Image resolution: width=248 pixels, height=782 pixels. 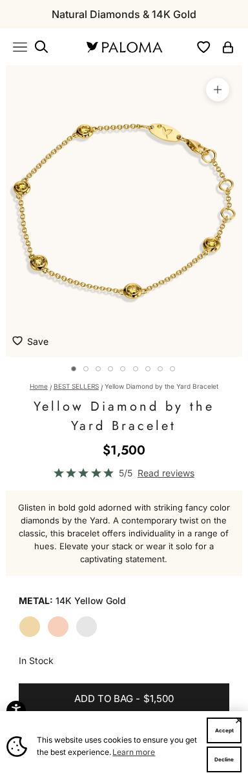 What do you see at coordinates (103, 699) in the screenshot?
I see `span: Add to bag` at bounding box center [103, 699].